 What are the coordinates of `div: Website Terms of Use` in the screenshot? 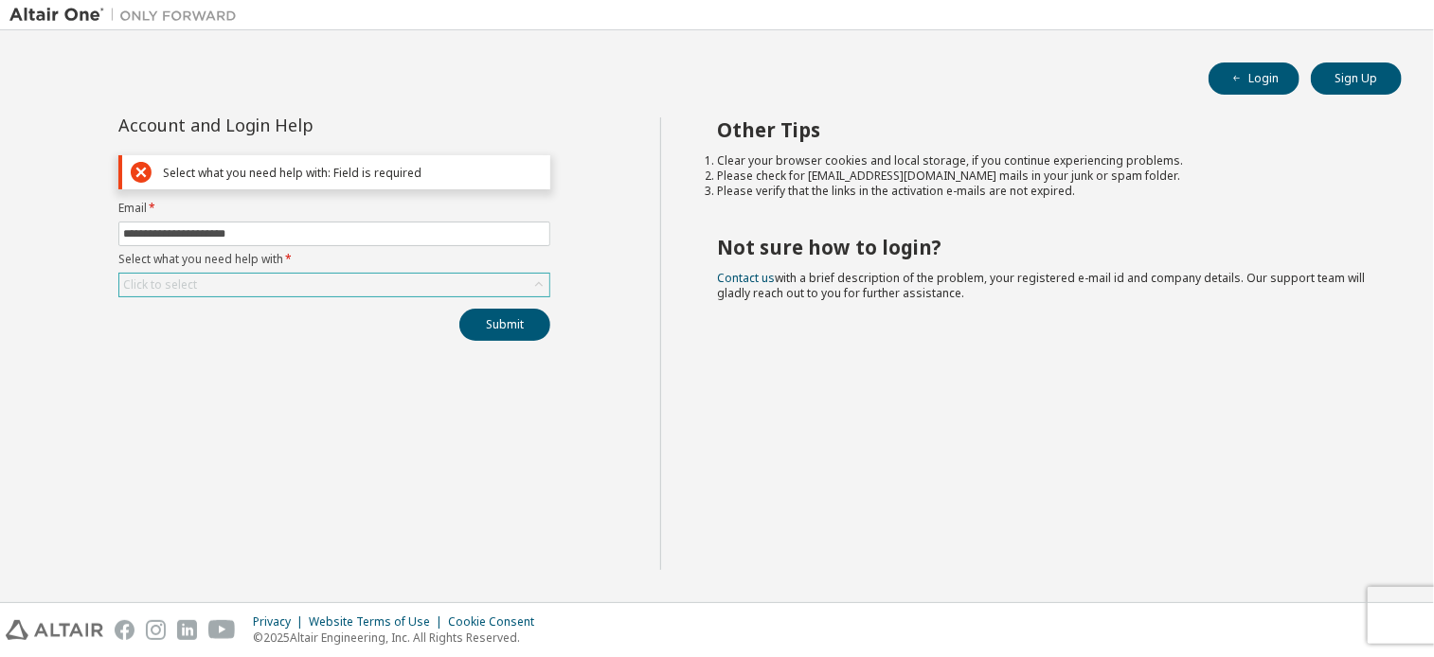 It's located at (378, 622).